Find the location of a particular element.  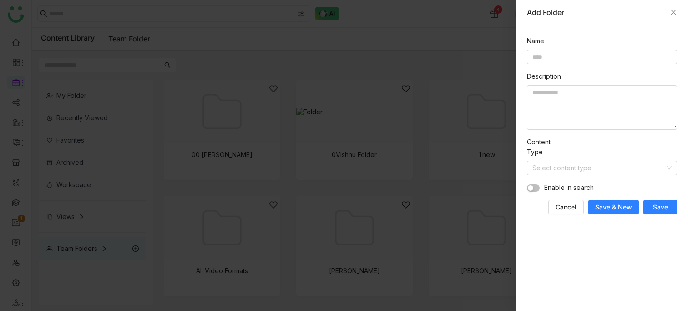

span: Save is located at coordinates (660, 207).